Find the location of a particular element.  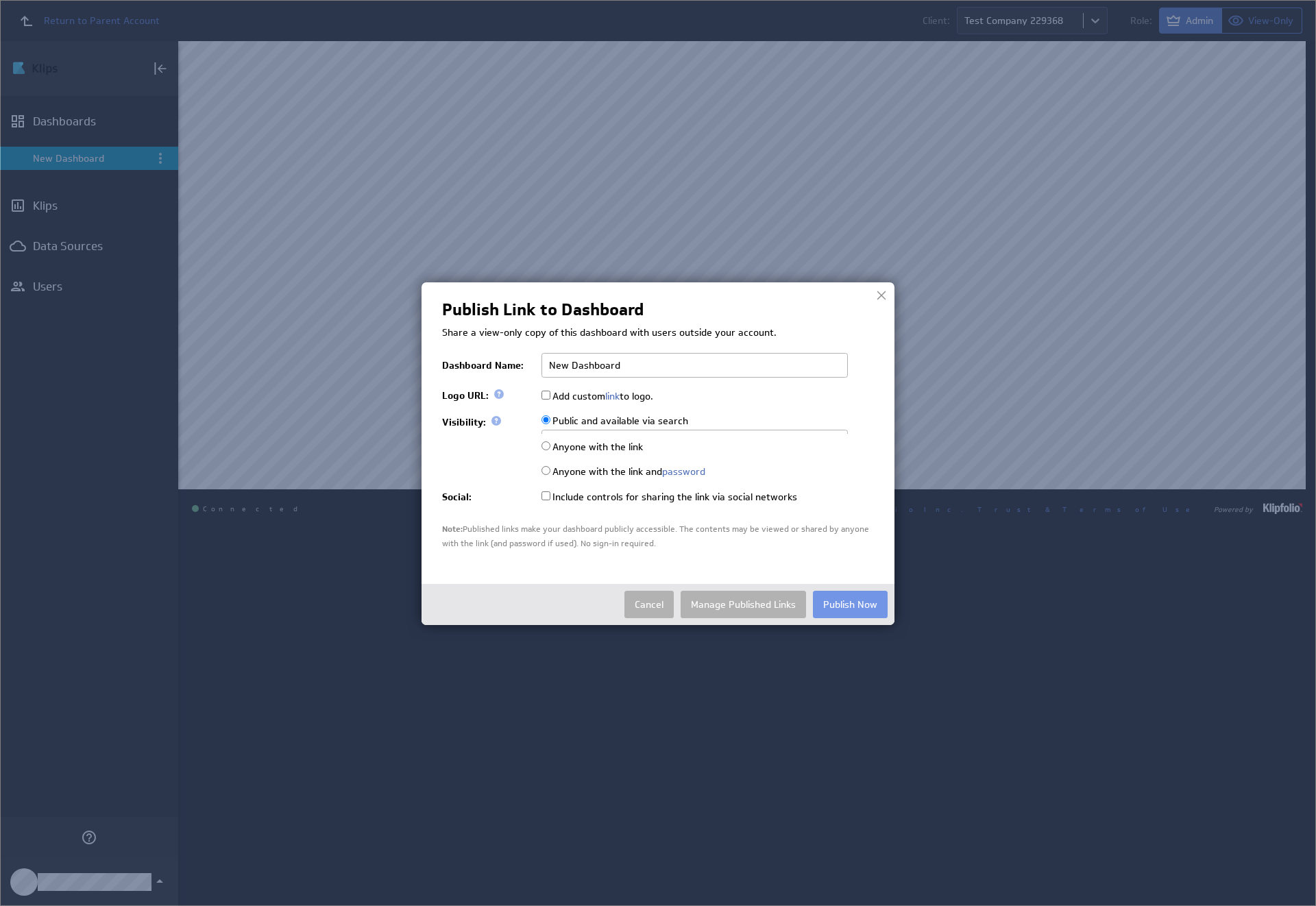

td: Dashboard Name: is located at coordinates (488, 365).